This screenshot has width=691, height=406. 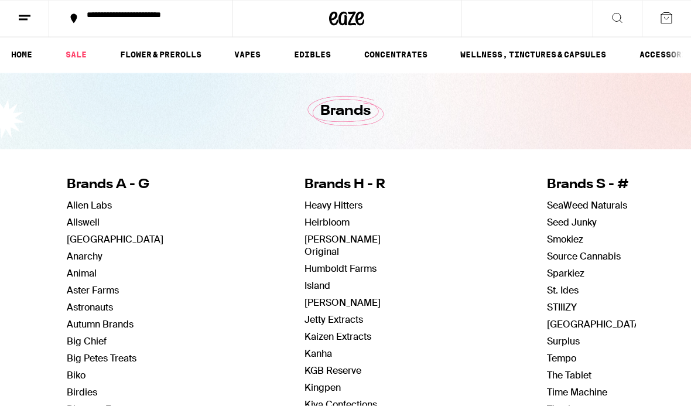 What do you see at coordinates (100, 324) in the screenshot?
I see `a: Autumn Brands` at bounding box center [100, 324].